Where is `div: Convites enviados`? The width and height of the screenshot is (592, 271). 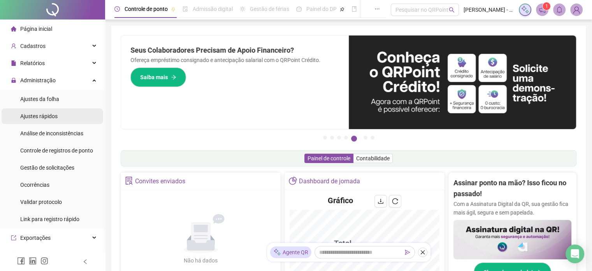
div: Convites enviados is located at coordinates (160, 181).